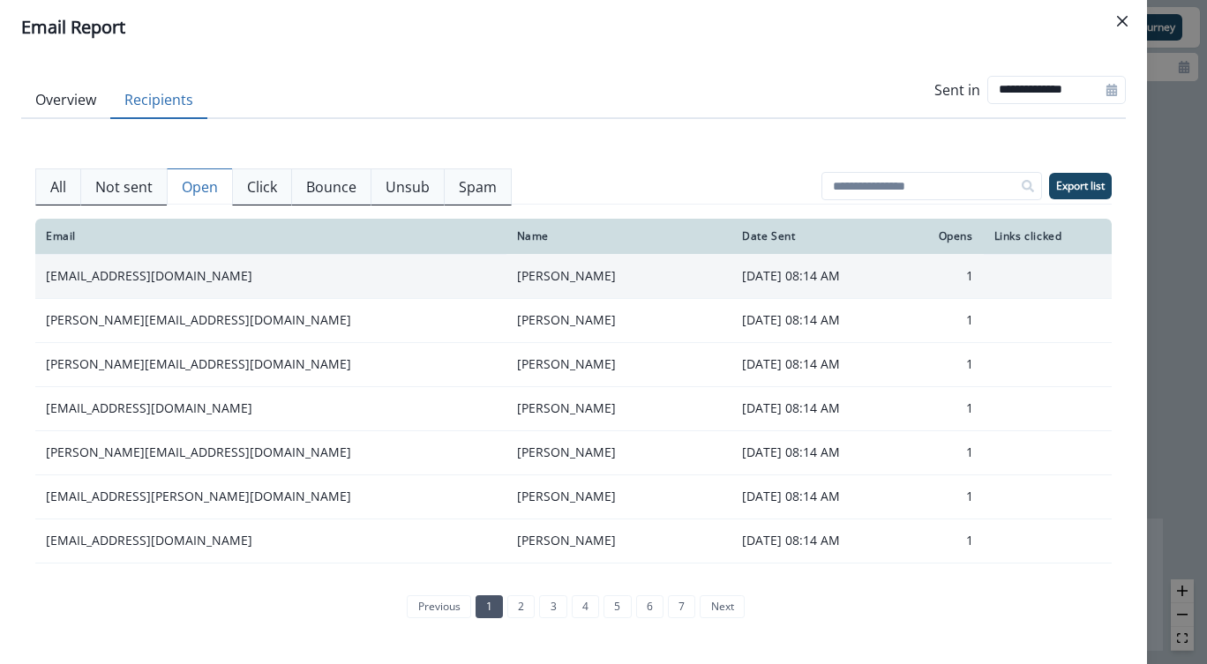  What do you see at coordinates (552, 607) in the screenshot?
I see `a: Page 3` at bounding box center [552, 607].